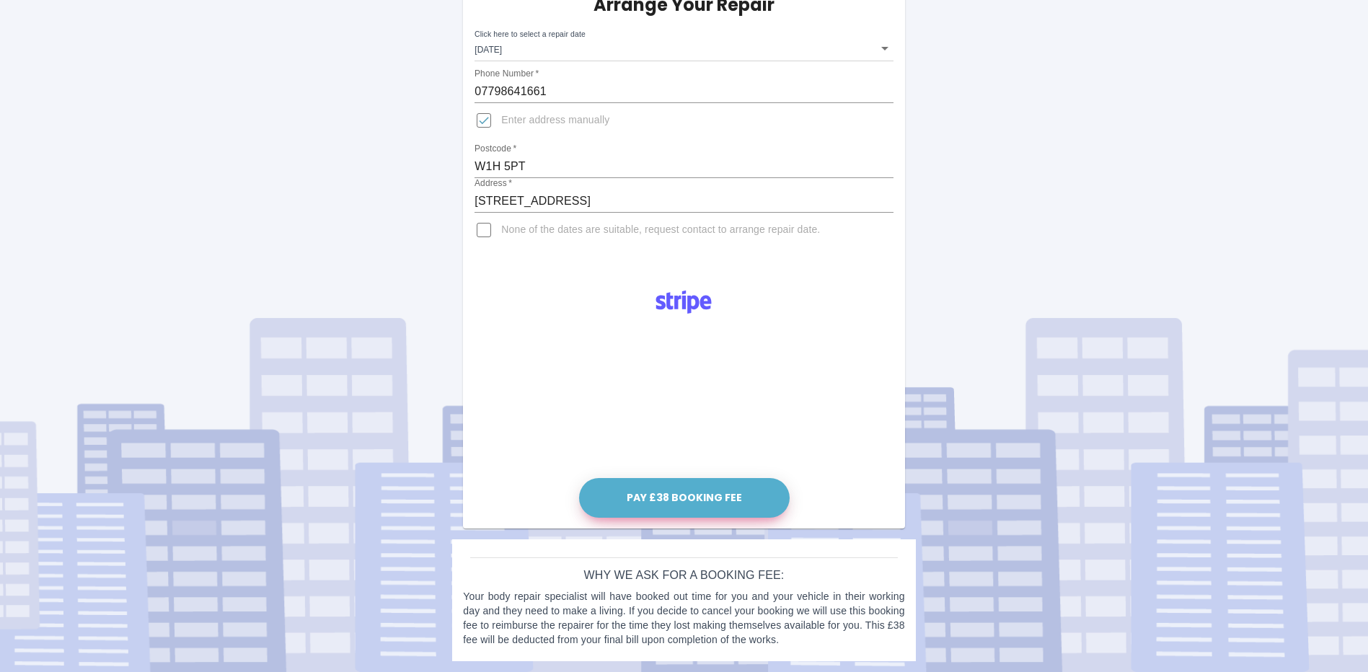  I want to click on label: Phone Number, so click(506, 74).